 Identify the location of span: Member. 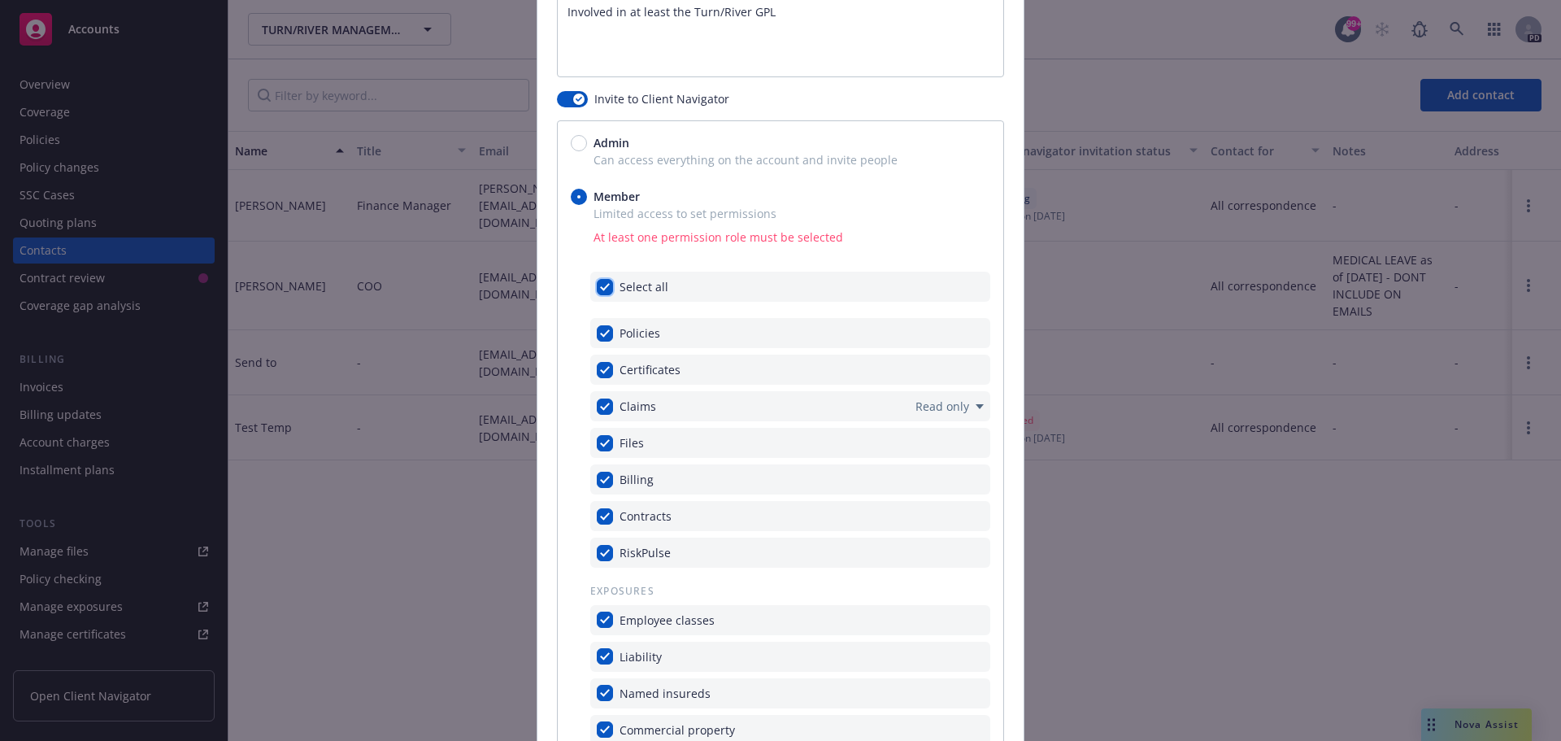
(616, 196).